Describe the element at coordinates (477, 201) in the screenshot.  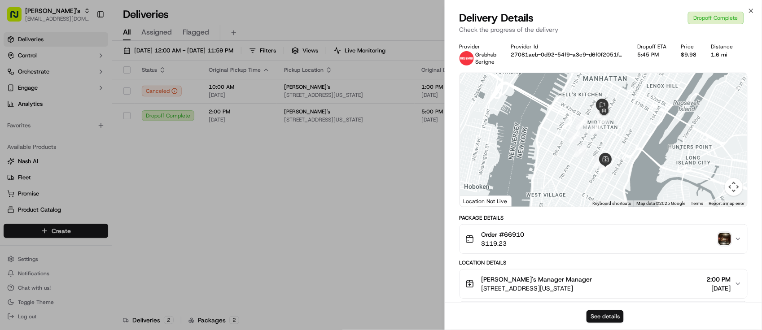
I see `a: Open this area in Google Maps (opens a new window)` at that location.